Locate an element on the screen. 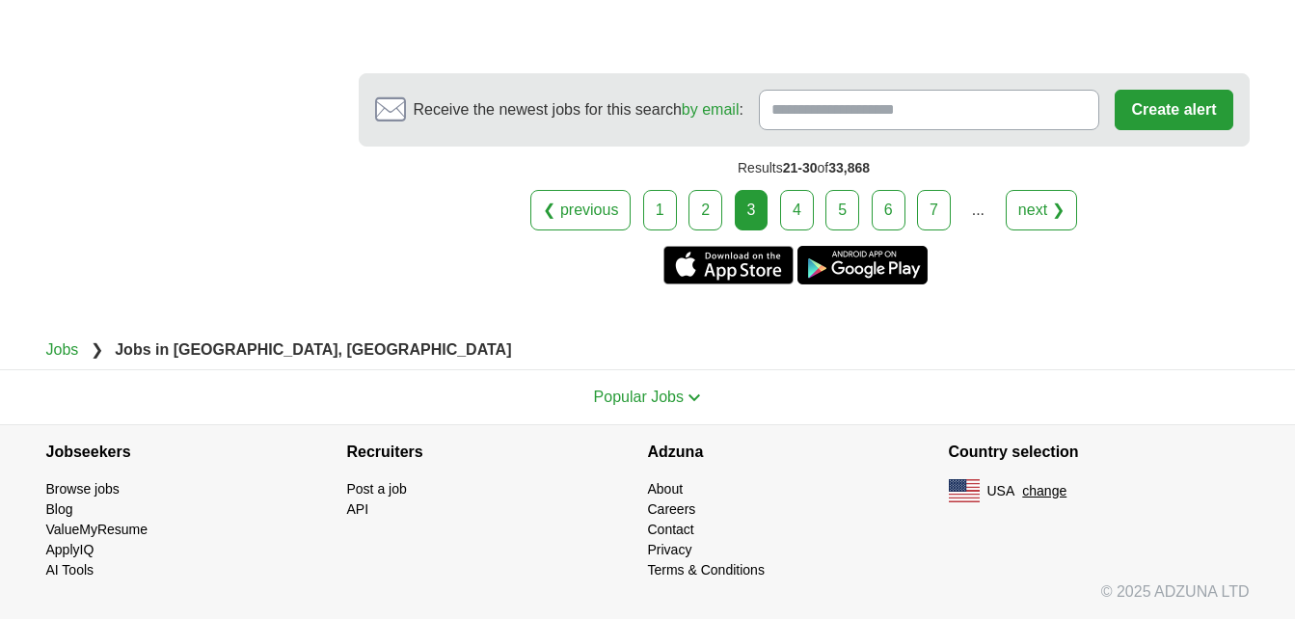 The image size is (1295, 619). span: 33,868 is located at coordinates (849, 168).